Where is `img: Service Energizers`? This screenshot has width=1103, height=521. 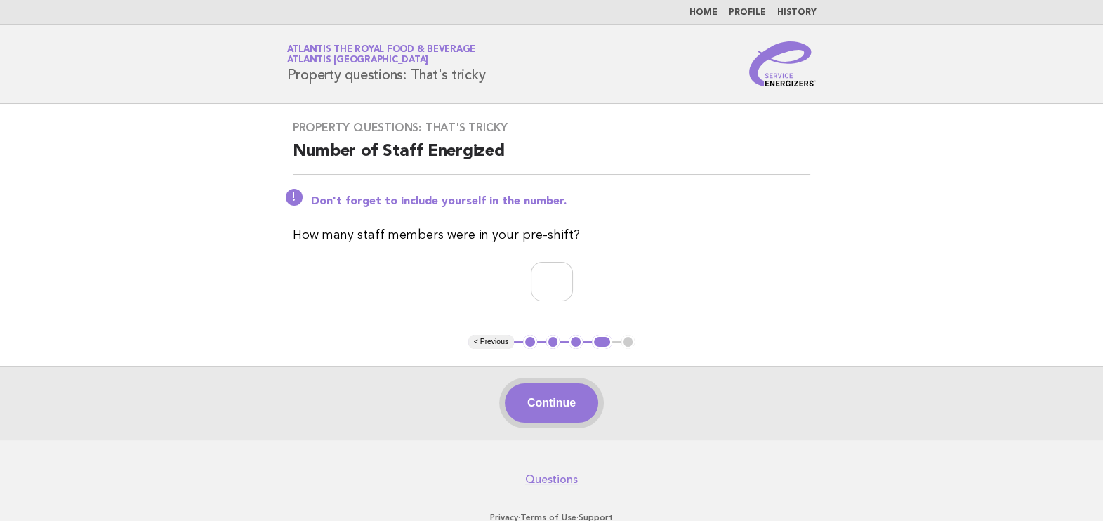 img: Service Energizers is located at coordinates (783, 64).